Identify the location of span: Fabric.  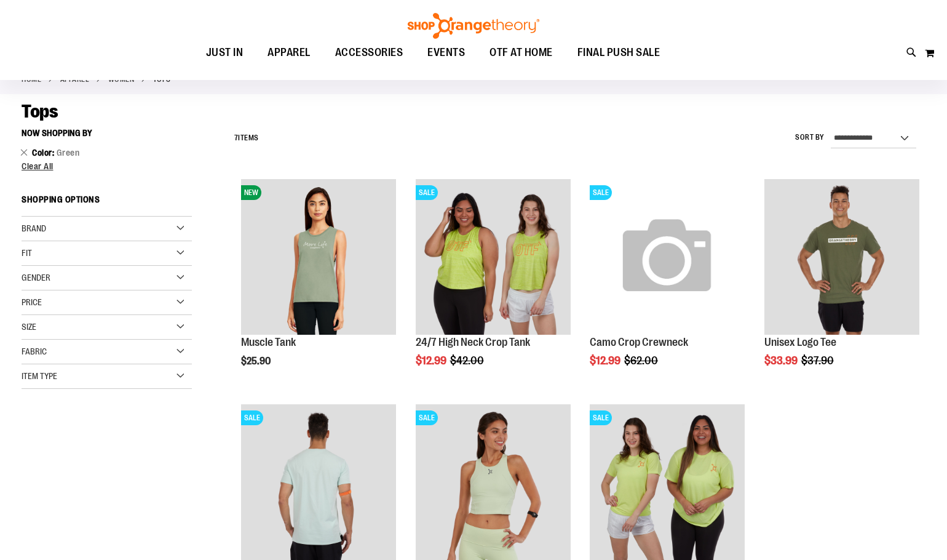
(34, 351).